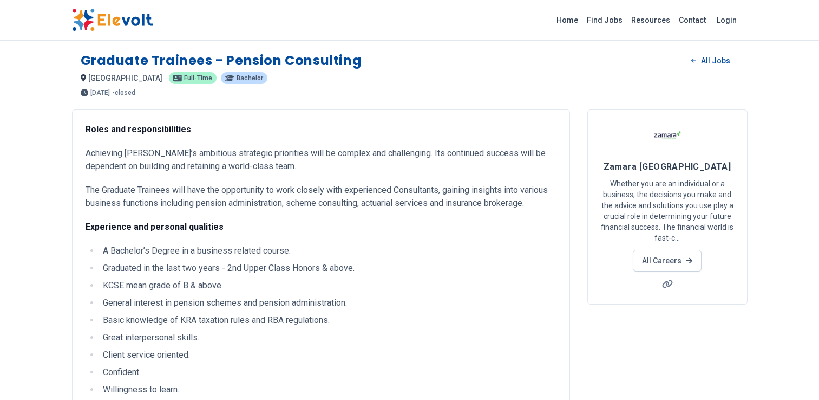  What do you see at coordinates (198, 78) in the screenshot?
I see `span: Full-time` at bounding box center [198, 78].